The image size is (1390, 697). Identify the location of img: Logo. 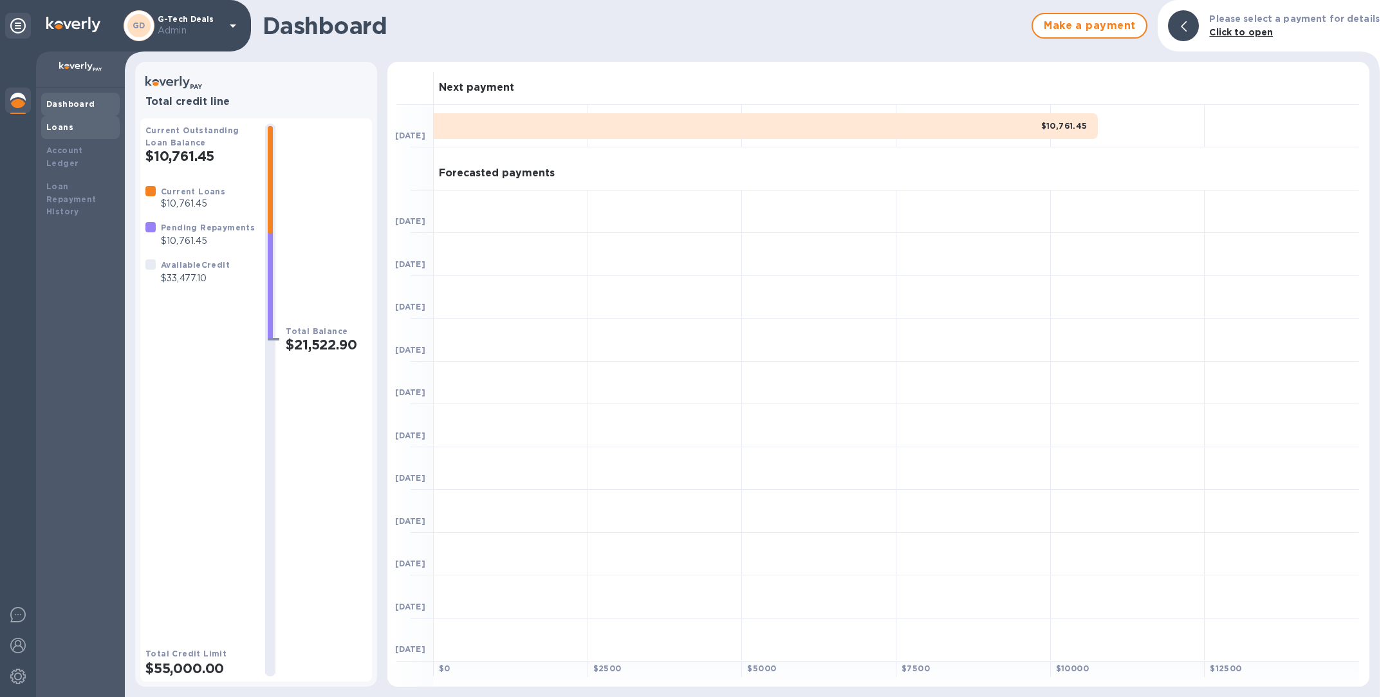
(73, 24).